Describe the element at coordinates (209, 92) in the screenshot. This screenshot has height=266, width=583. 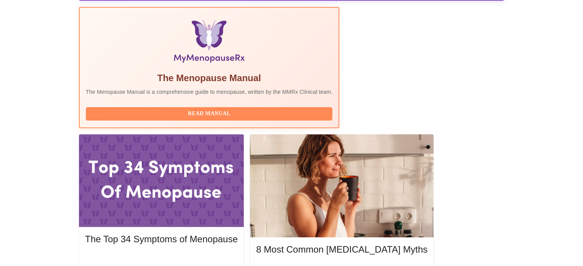
I see `p: The Menopause Manual is a comprehensive guide to menopause, written by the MMRx Clinical team.` at that location.